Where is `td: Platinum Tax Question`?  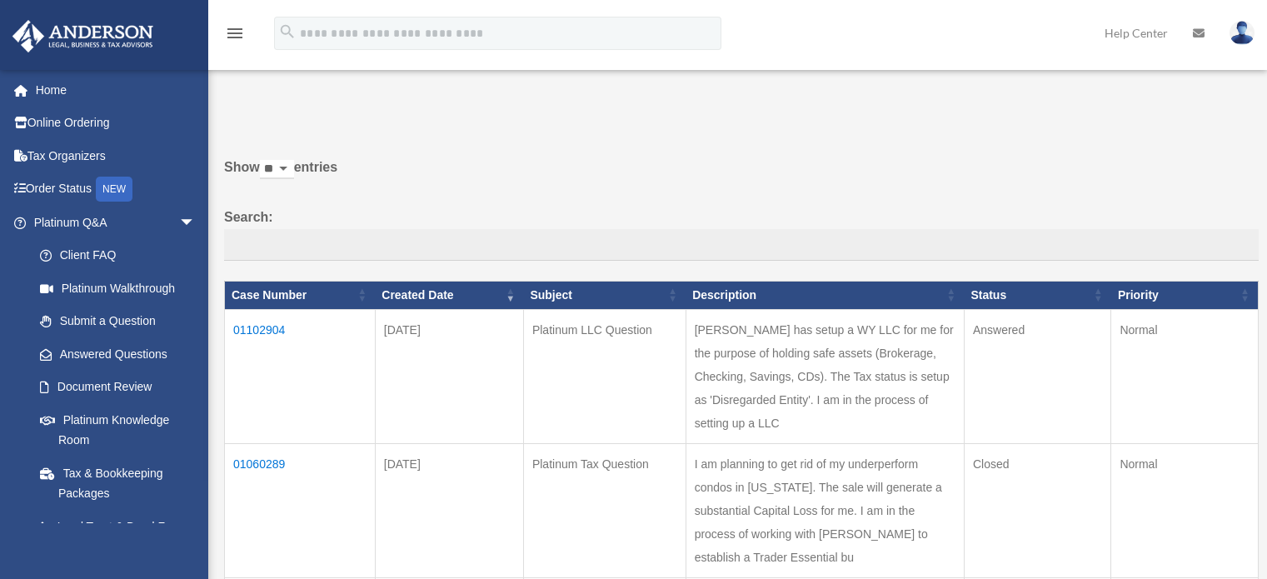
td: Platinum Tax Question is located at coordinates (604, 510).